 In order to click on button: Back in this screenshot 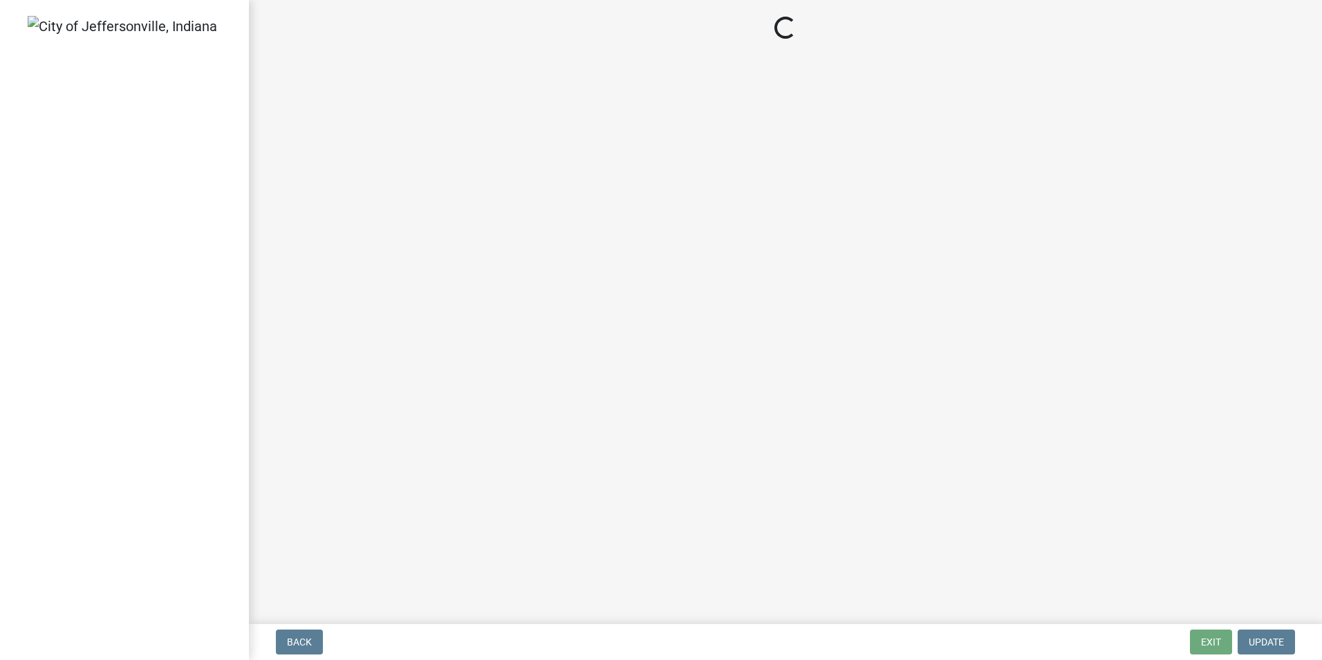, I will do `click(299, 642)`.